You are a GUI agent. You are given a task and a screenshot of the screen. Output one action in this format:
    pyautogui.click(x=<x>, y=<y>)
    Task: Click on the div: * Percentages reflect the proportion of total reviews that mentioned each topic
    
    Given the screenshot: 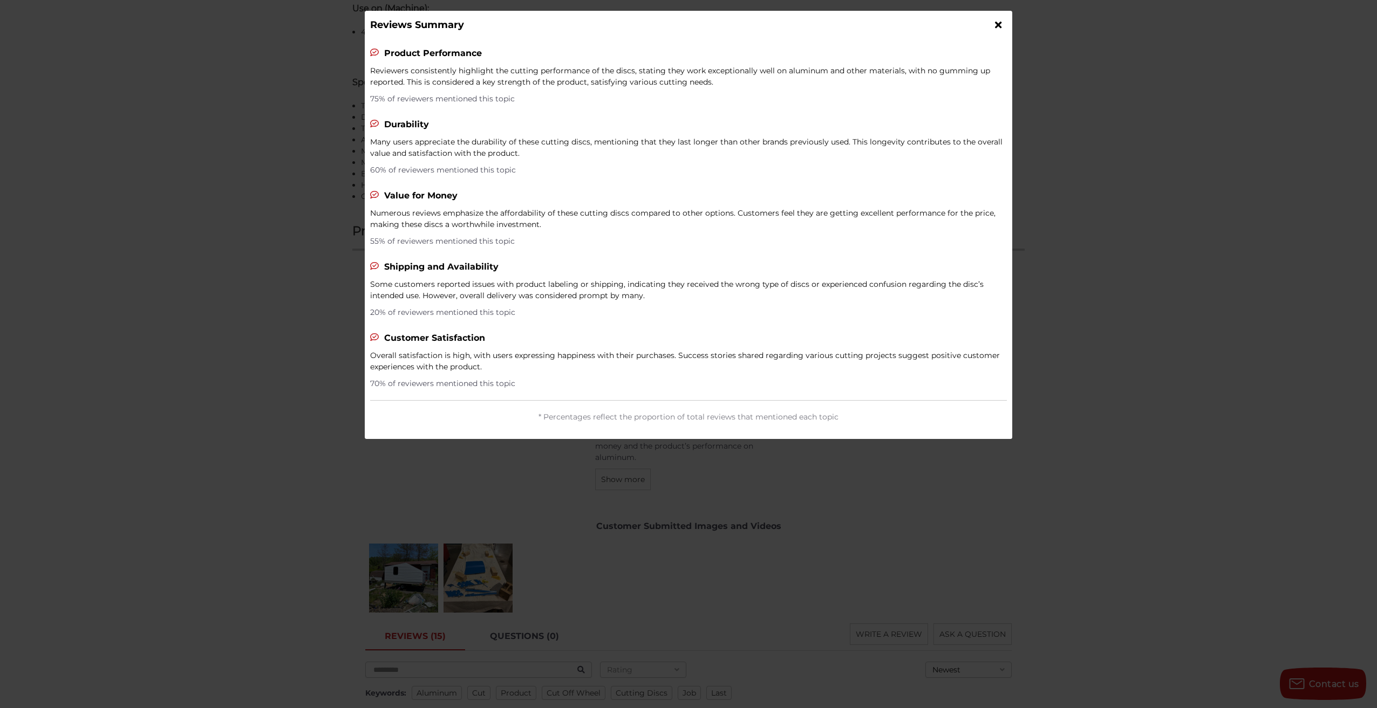 What is the action you would take?
    pyautogui.click(x=688, y=417)
    